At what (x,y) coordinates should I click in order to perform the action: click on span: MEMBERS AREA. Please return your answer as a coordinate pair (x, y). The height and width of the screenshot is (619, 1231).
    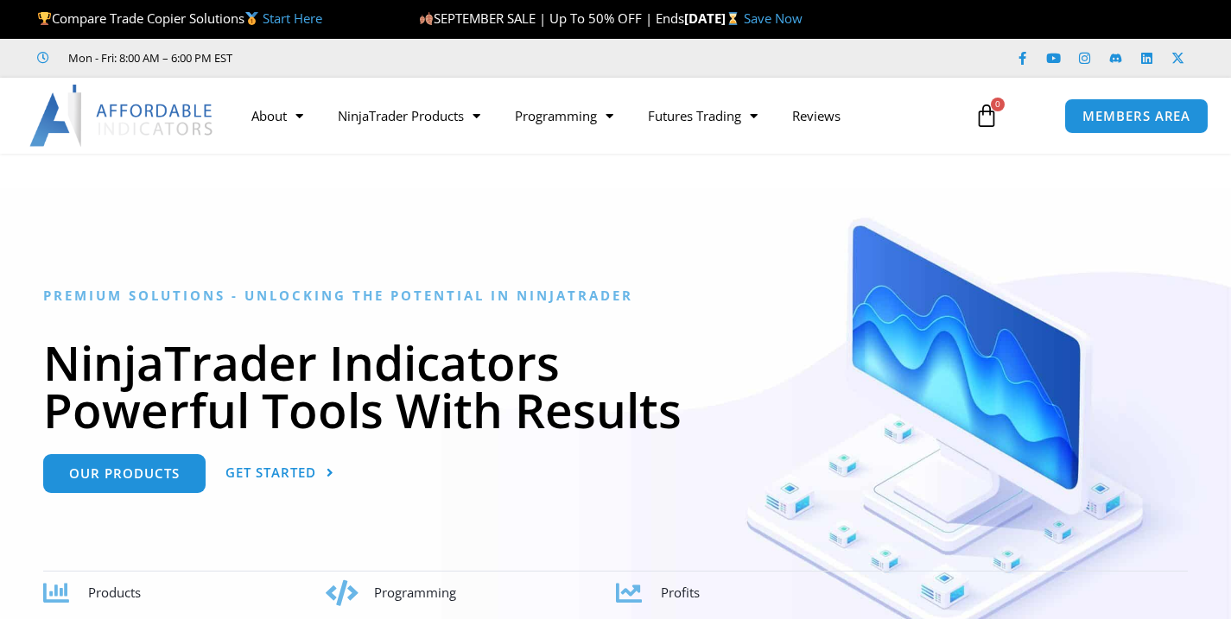
    Looking at the image, I should click on (1136, 116).